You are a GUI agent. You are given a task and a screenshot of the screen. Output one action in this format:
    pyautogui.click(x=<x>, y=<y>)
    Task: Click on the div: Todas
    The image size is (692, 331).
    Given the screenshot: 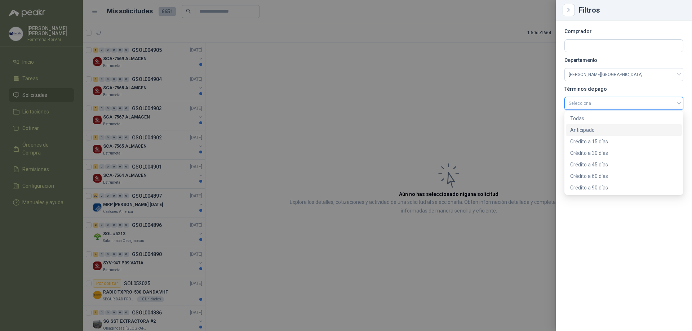 What is the action you would take?
    pyautogui.click(x=624, y=119)
    